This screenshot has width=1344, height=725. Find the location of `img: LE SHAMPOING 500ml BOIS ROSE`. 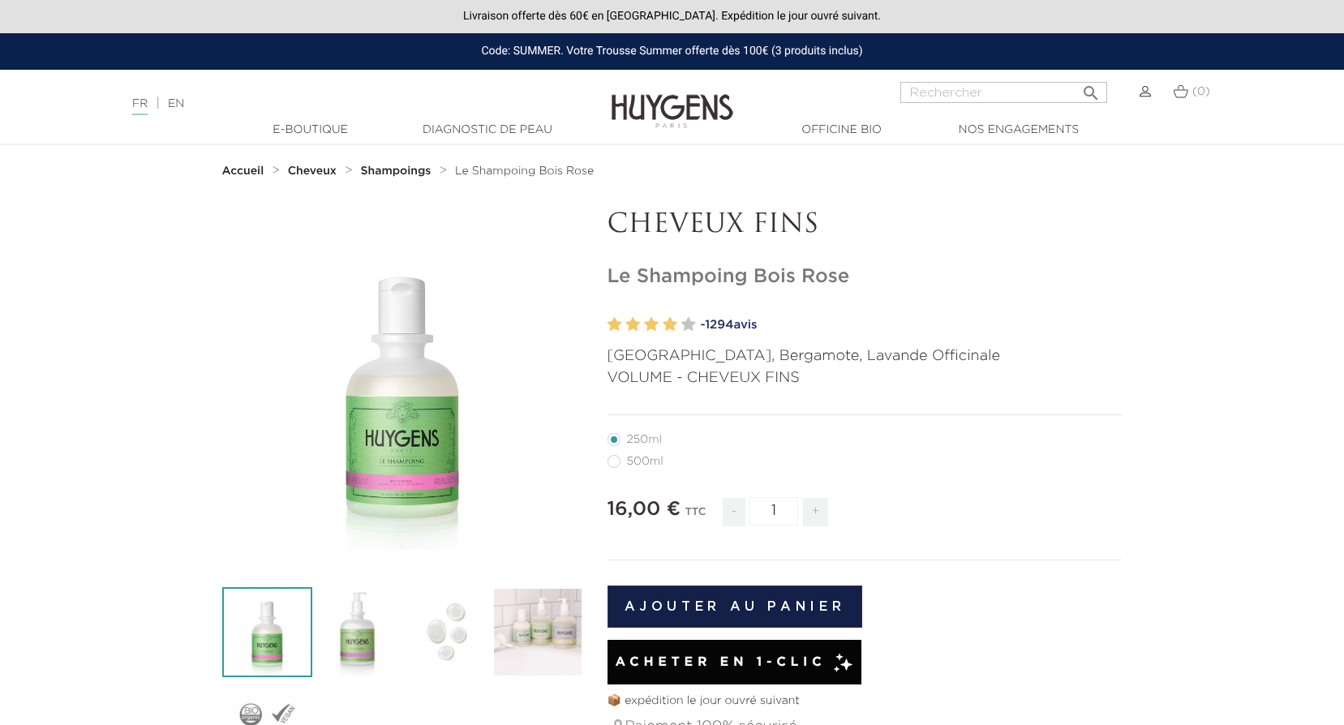

img: LE SHAMPOING 500ml BOIS ROSE is located at coordinates (357, 632).